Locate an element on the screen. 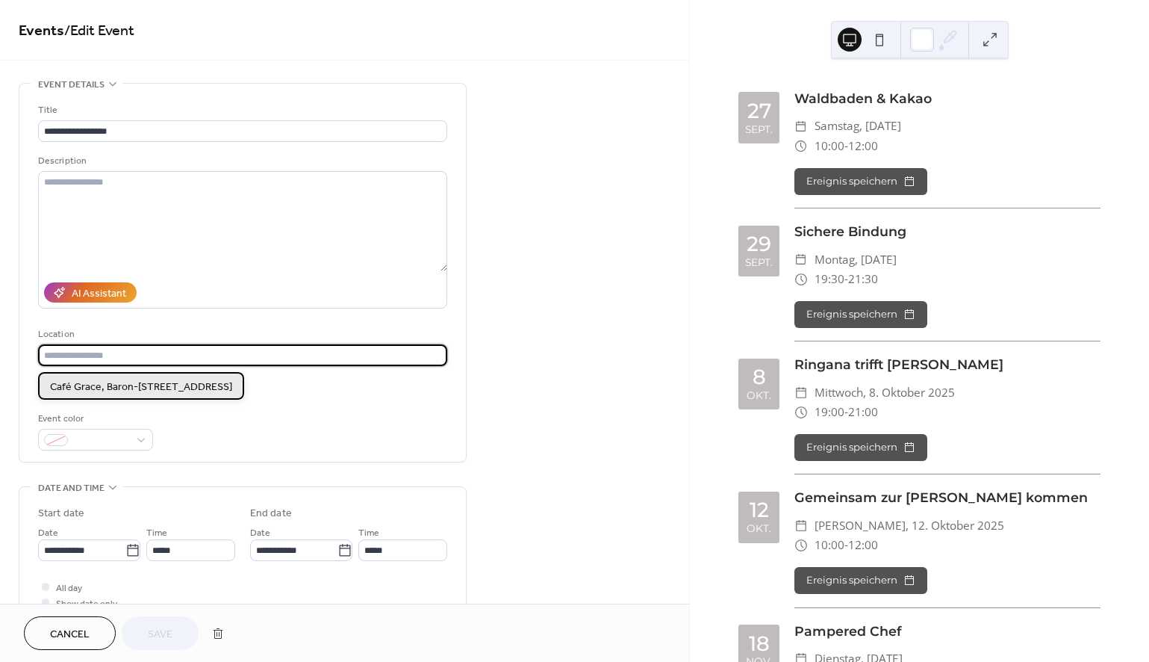  span: Show date only is located at coordinates (87, 603).